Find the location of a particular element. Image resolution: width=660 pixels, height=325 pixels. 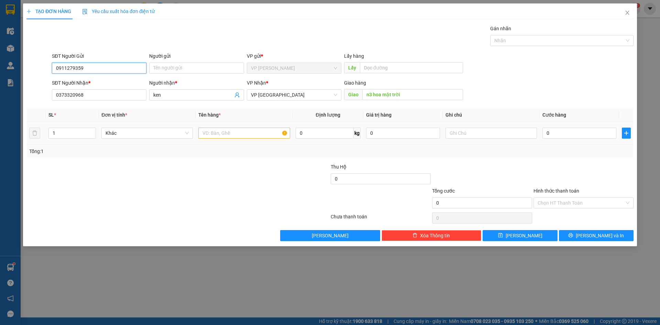

span: Yêu cầu xuất hóa đơn điện tử is located at coordinates (118, 11).